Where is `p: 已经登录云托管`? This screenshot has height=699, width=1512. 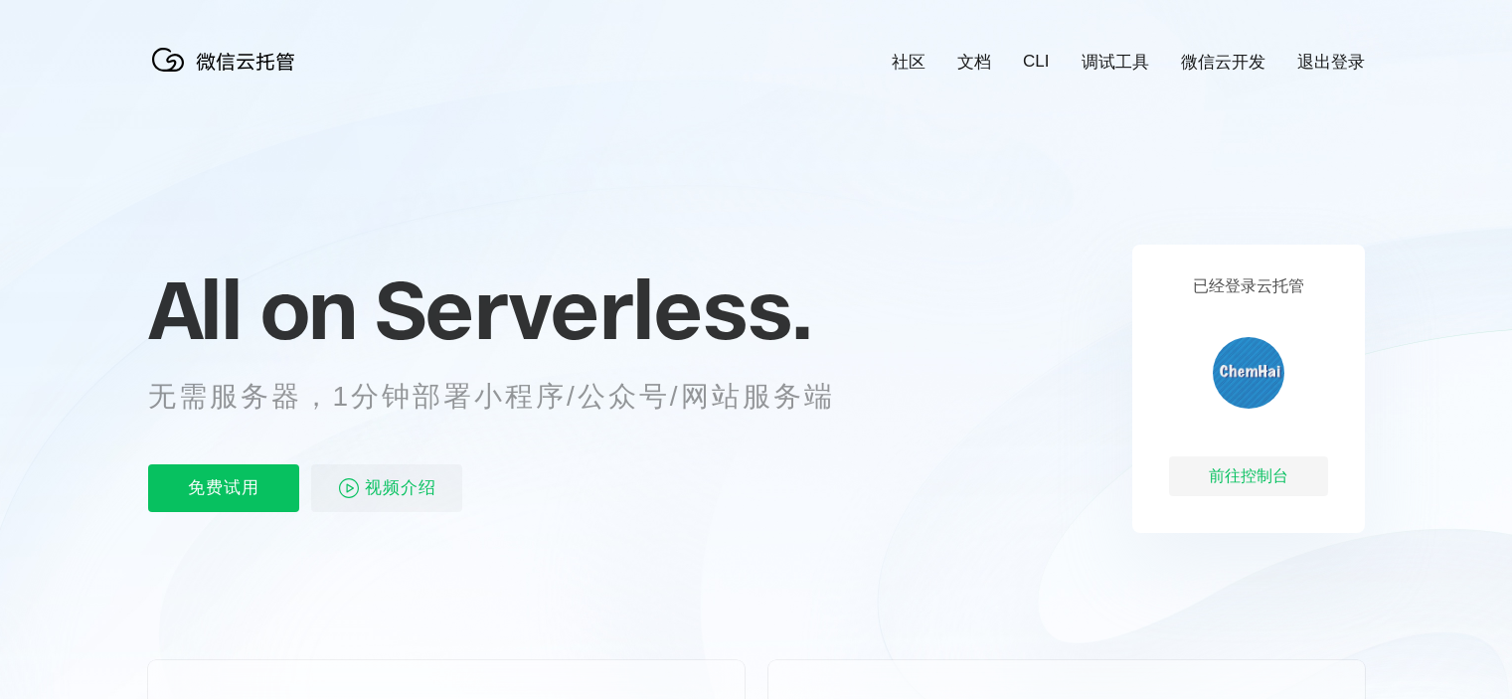
p: 已经登录云托管 is located at coordinates (1249, 286).